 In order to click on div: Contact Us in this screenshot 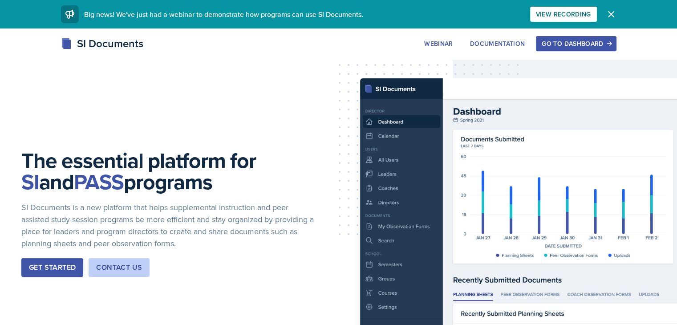, I will do `click(119, 268)`.